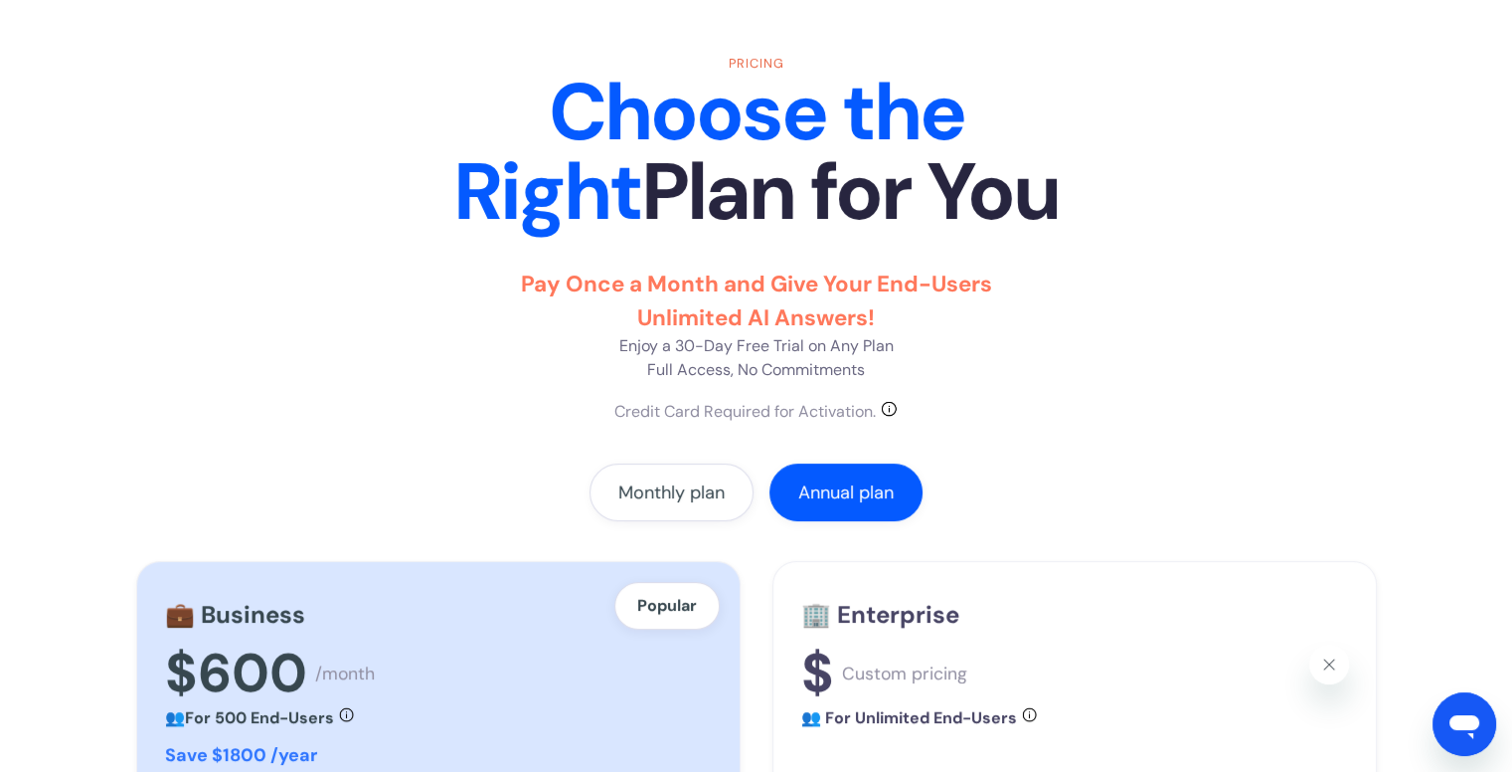 This screenshot has width=1512, height=772. I want to click on div: Custom pricing, so click(905, 673).